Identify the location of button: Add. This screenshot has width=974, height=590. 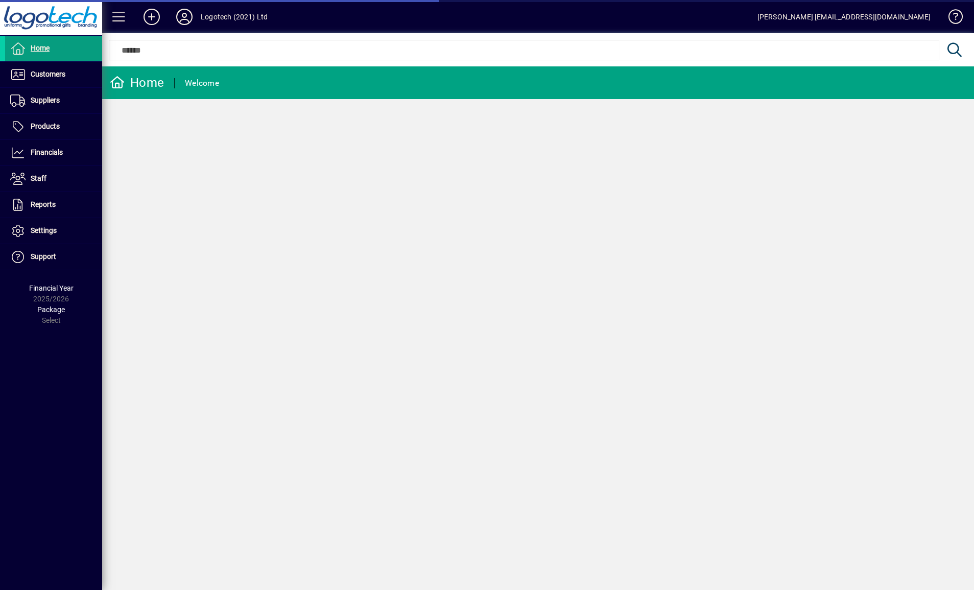
(152, 17).